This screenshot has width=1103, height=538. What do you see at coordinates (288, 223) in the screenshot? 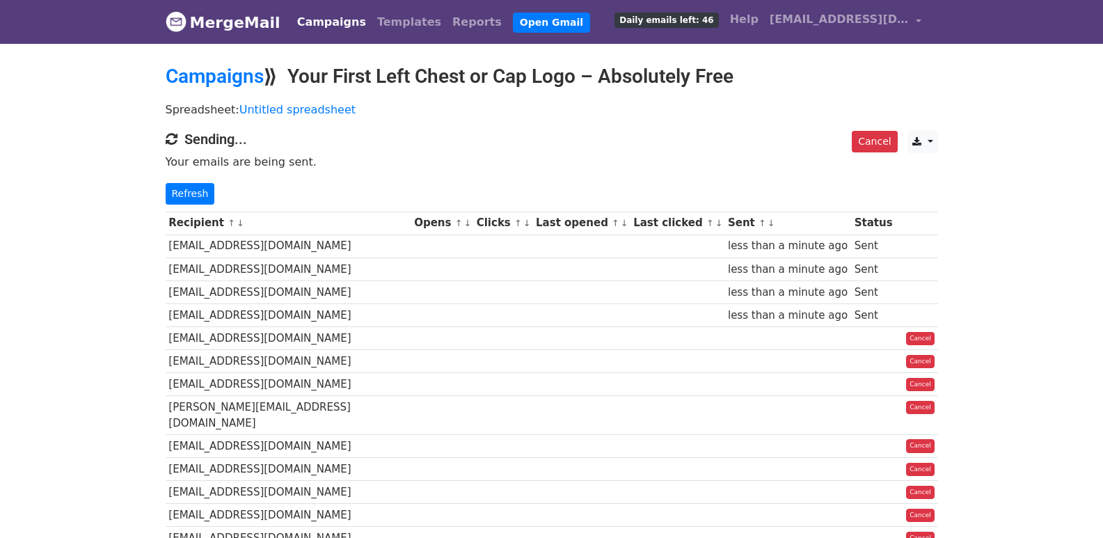
I see `th: Recipient` at bounding box center [288, 223].